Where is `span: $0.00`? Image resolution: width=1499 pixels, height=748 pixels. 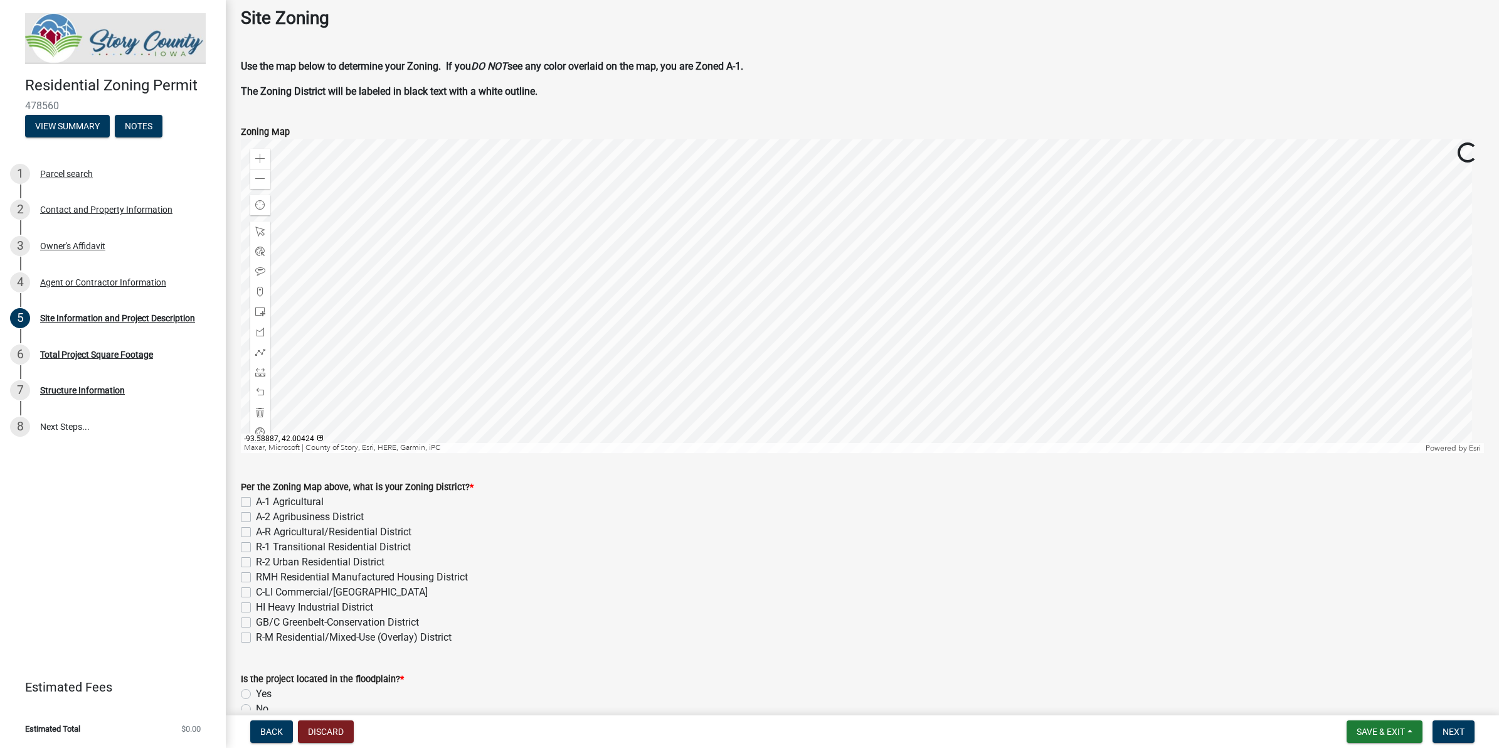 span: $0.00 is located at coordinates (191, 728).